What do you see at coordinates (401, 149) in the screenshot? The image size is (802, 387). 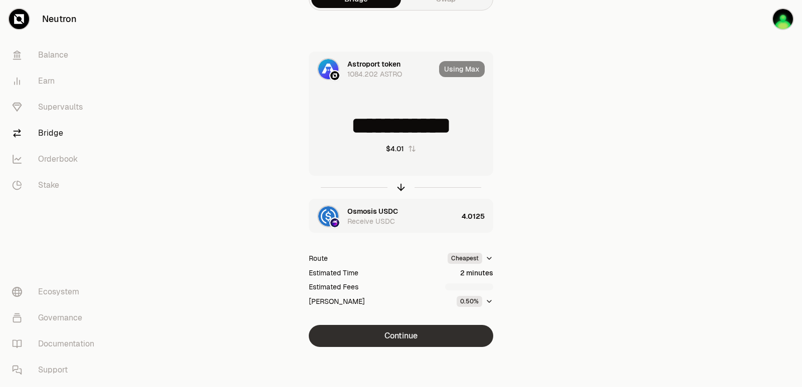 I see `button: $4.01` at bounding box center [401, 149].